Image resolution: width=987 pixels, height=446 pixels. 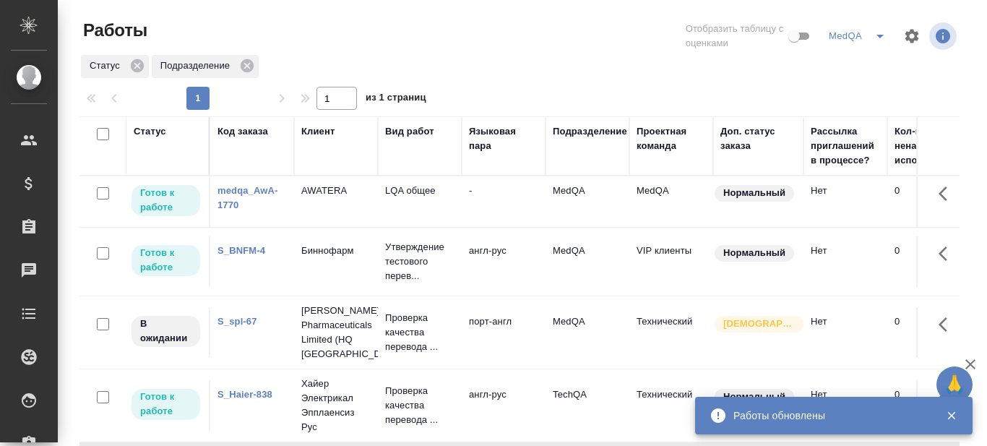 I want to click on div: Рассылка приглашений в процессе?, so click(x=846, y=146).